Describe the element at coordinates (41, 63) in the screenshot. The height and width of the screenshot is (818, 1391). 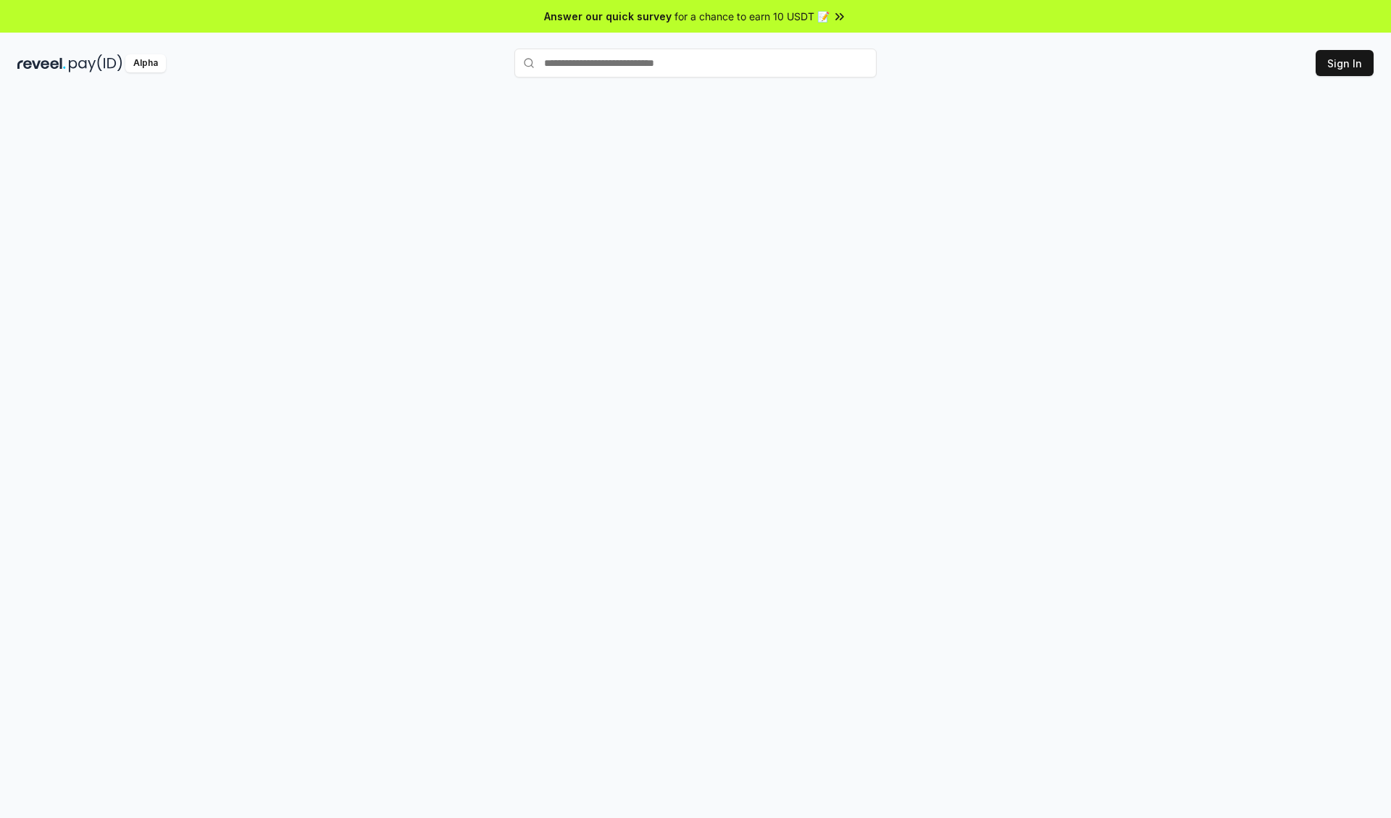
I see `img: reveel_dark` at that location.